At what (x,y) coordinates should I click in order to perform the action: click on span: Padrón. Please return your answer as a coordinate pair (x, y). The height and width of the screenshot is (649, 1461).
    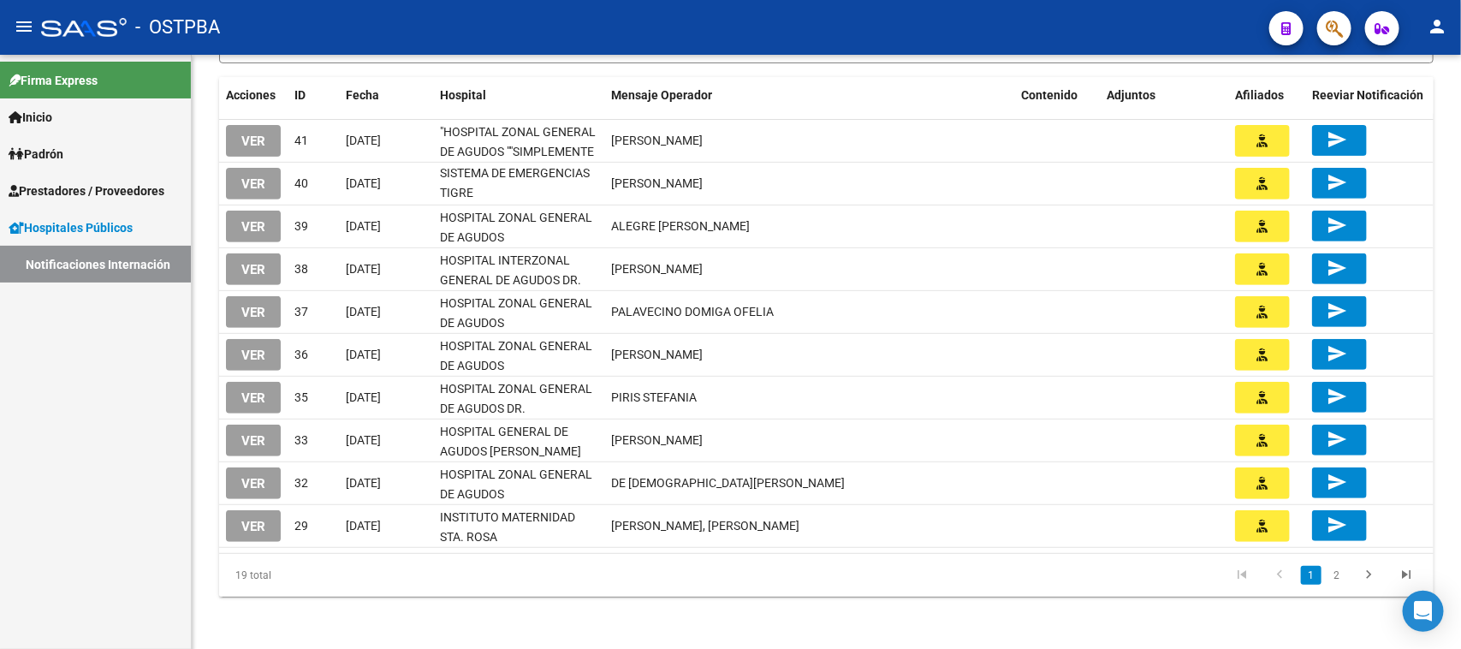
    Looking at the image, I should click on (36, 154).